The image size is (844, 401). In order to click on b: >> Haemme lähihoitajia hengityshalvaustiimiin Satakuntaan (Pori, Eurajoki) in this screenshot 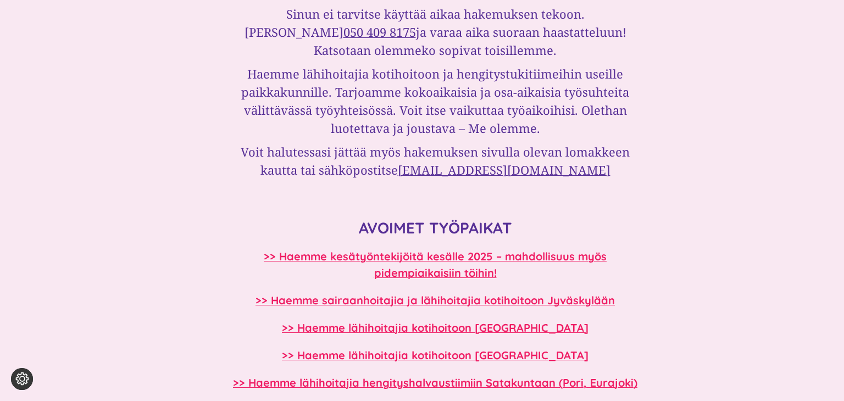, I will do `click(435, 382)`.